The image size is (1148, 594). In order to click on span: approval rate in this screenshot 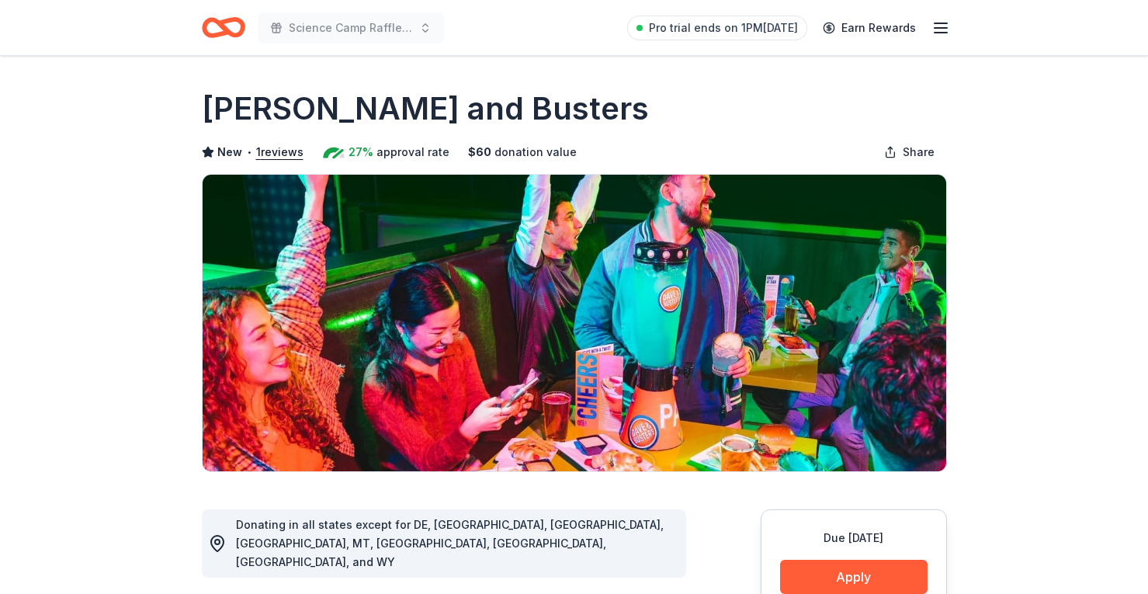, I will do `click(413, 152)`.